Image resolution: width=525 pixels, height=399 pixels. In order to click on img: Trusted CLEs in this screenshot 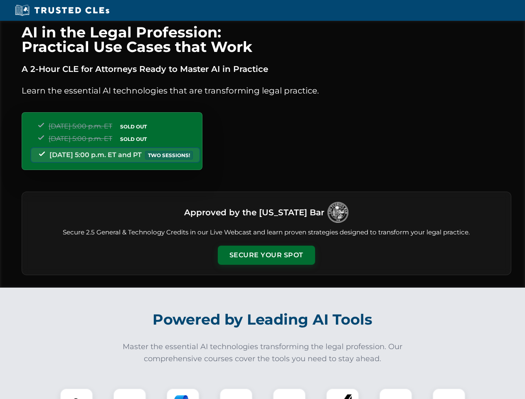, I will do `click(62, 10)`.